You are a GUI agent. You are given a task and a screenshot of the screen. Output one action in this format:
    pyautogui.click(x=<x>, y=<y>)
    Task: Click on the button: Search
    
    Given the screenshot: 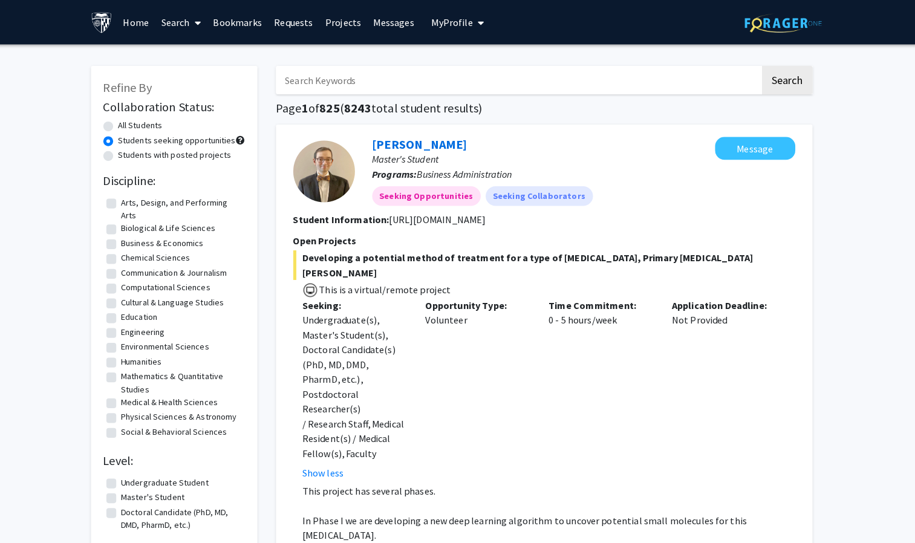 What is the action you would take?
    pyautogui.click(x=787, y=79)
    